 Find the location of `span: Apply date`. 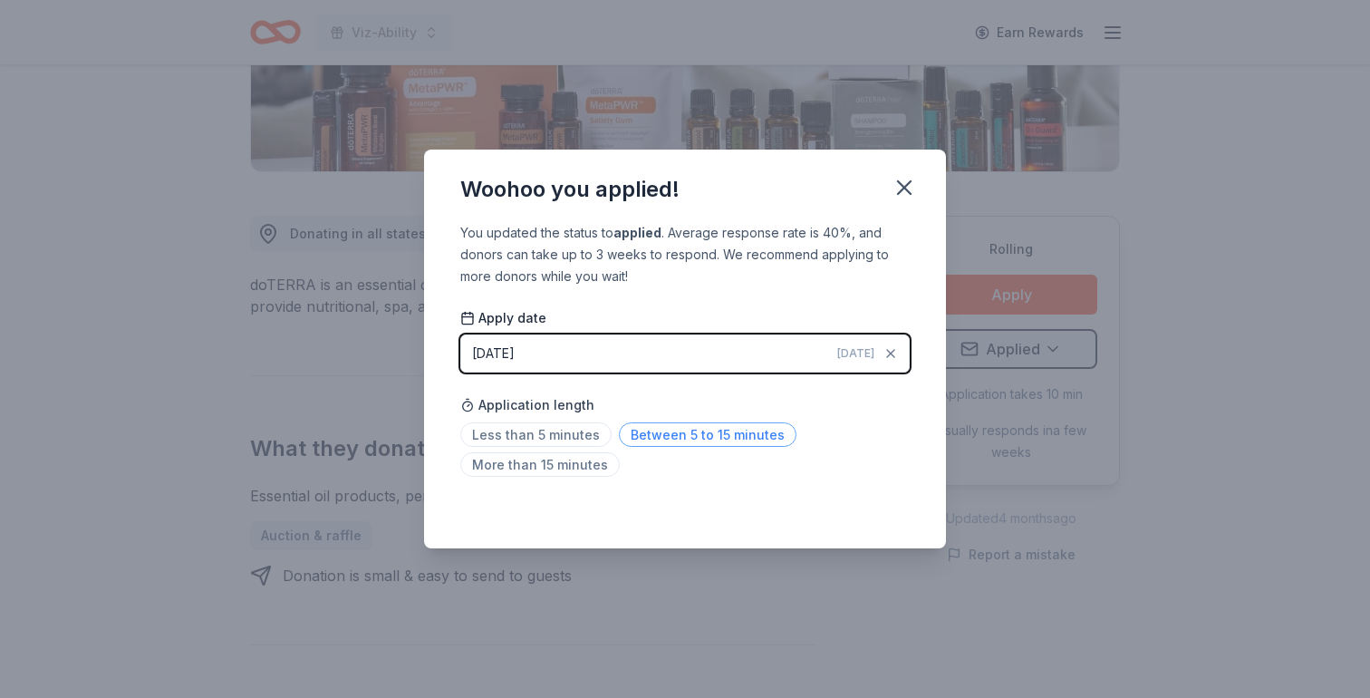

span: Apply date is located at coordinates (503, 318).